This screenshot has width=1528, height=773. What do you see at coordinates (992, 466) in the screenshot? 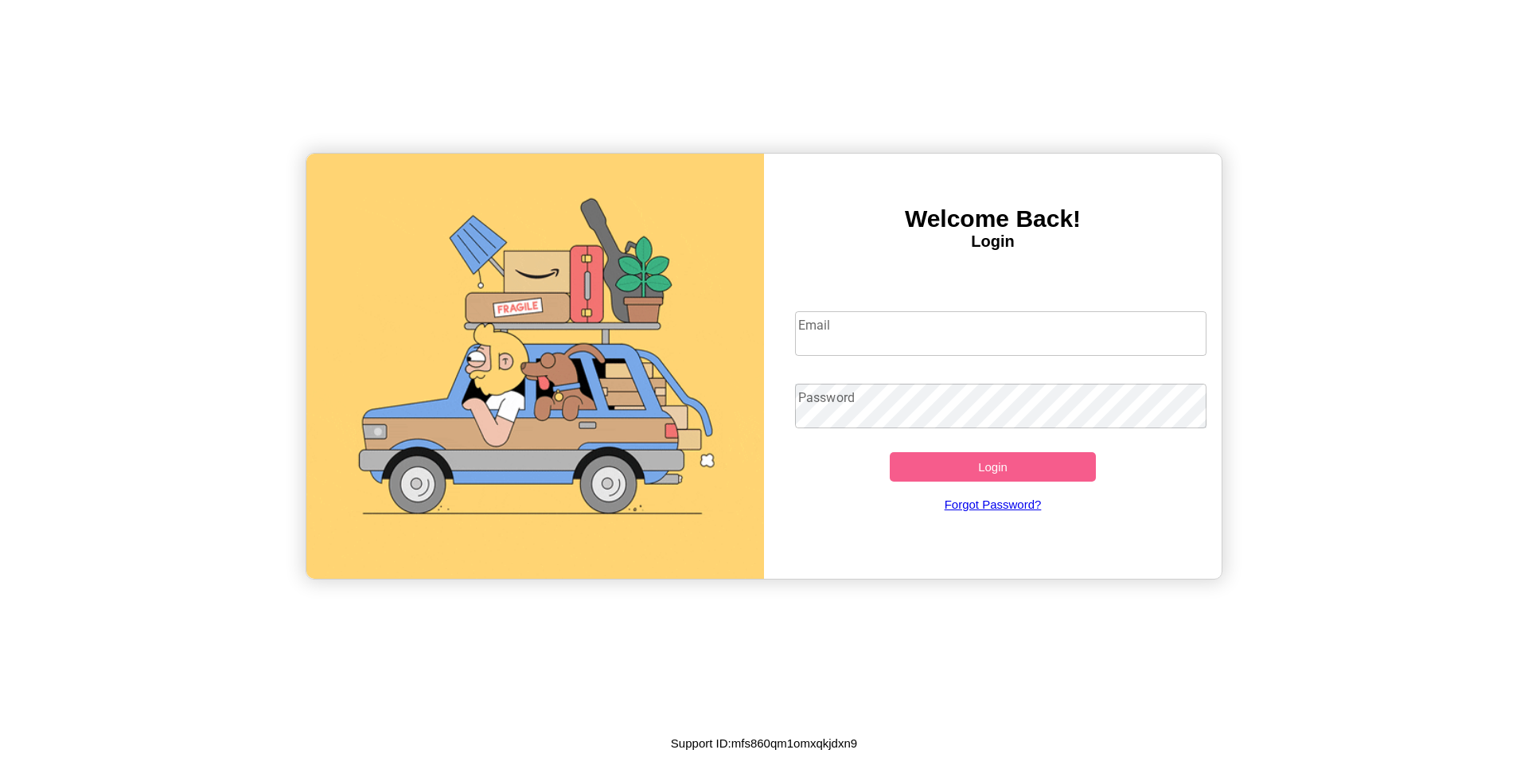
I see `button: Login` at bounding box center [992, 466].